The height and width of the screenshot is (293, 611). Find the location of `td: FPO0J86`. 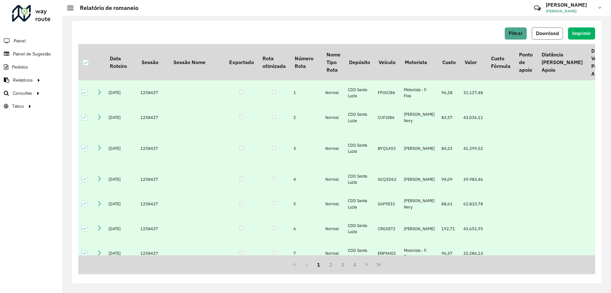

td: FPO0J86 is located at coordinates (388, 93).